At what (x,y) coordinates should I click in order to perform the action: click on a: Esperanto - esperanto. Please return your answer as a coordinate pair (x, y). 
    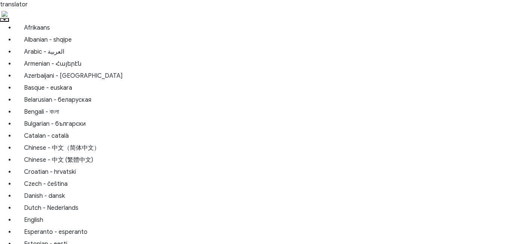
    Looking at the image, I should click on (262, 232).